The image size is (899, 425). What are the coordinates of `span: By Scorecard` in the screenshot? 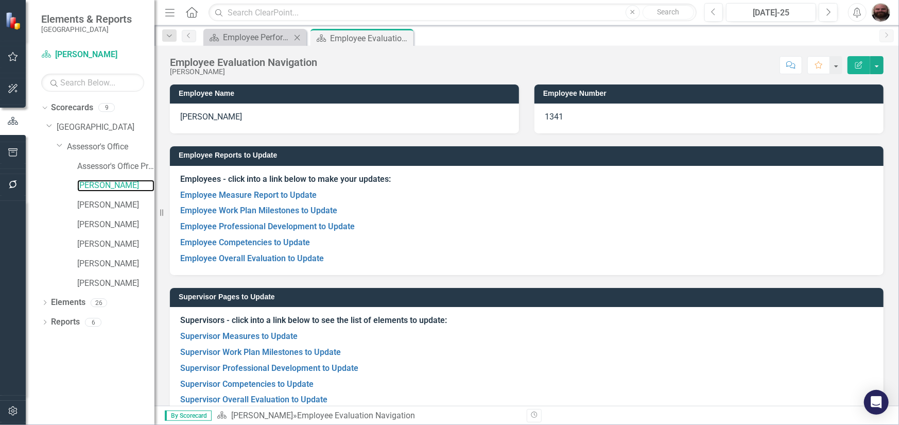 It's located at (188, 416).